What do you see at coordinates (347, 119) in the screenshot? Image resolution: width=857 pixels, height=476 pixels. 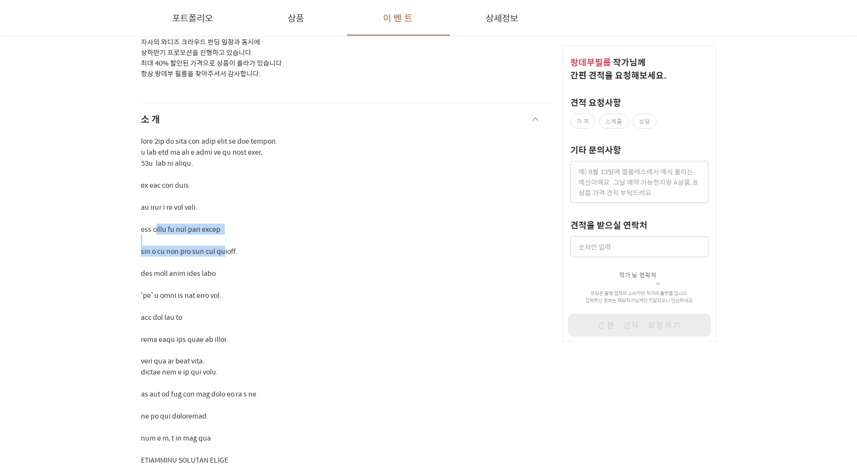 I see `button: 소개` at bounding box center [347, 119].